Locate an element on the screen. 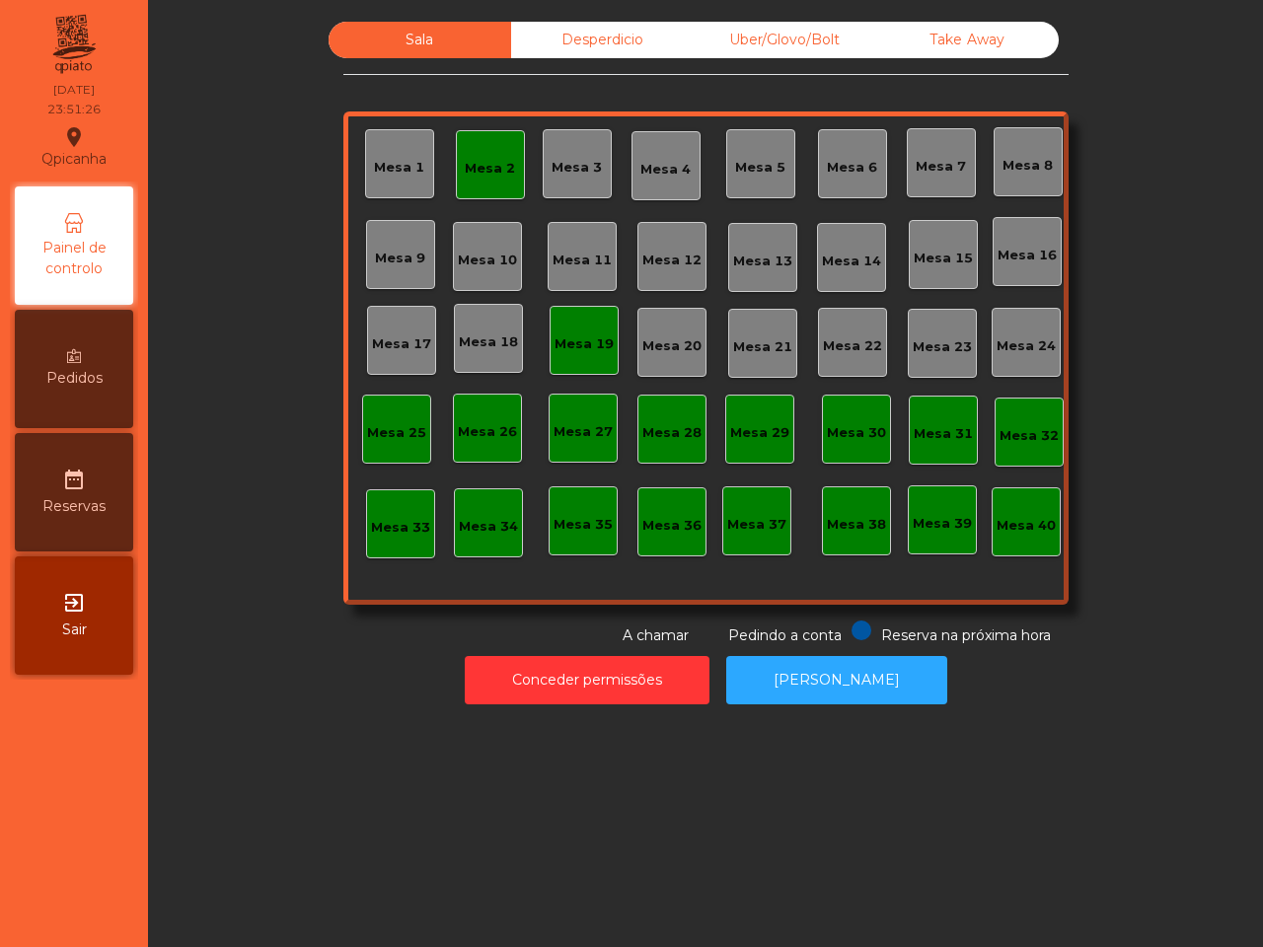 The width and height of the screenshot is (1263, 947). div: Mesa 37 is located at coordinates (757, 525).